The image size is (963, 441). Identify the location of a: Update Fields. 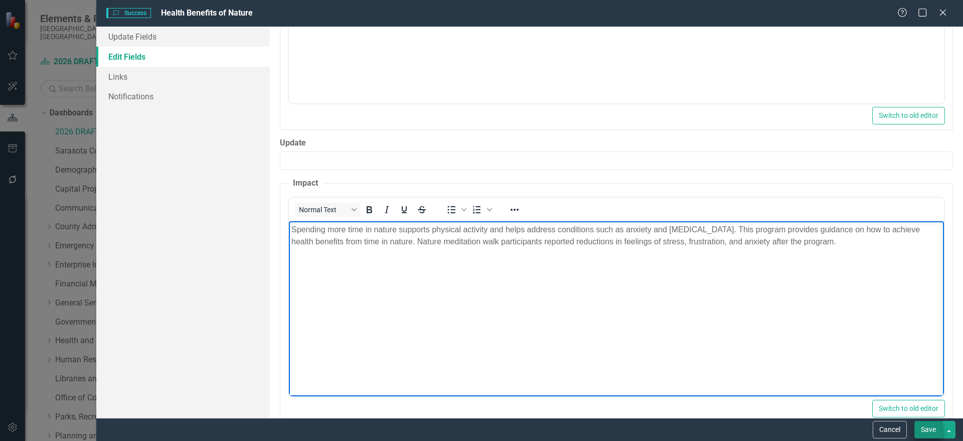
(183, 37).